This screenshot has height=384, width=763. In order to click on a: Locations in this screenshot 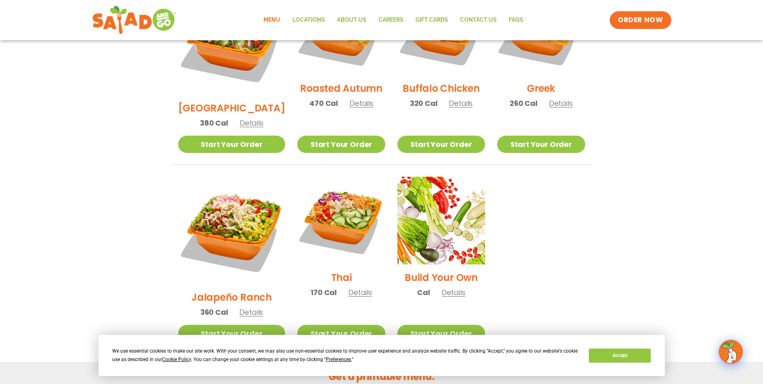, I will do `click(309, 20)`.